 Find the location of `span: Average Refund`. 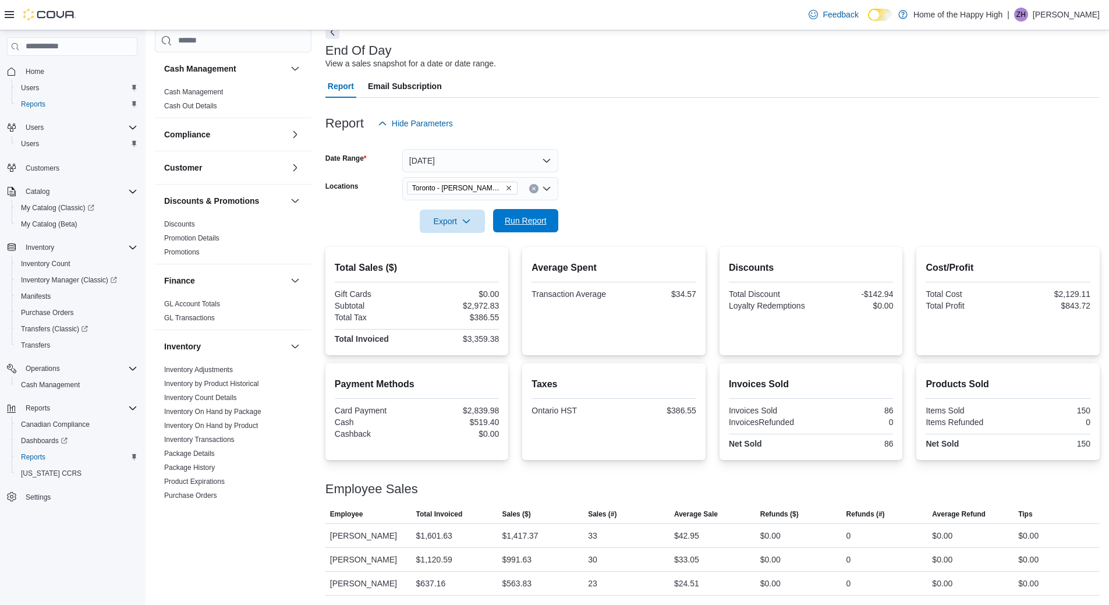

span: Average Refund is located at coordinates (959, 514).